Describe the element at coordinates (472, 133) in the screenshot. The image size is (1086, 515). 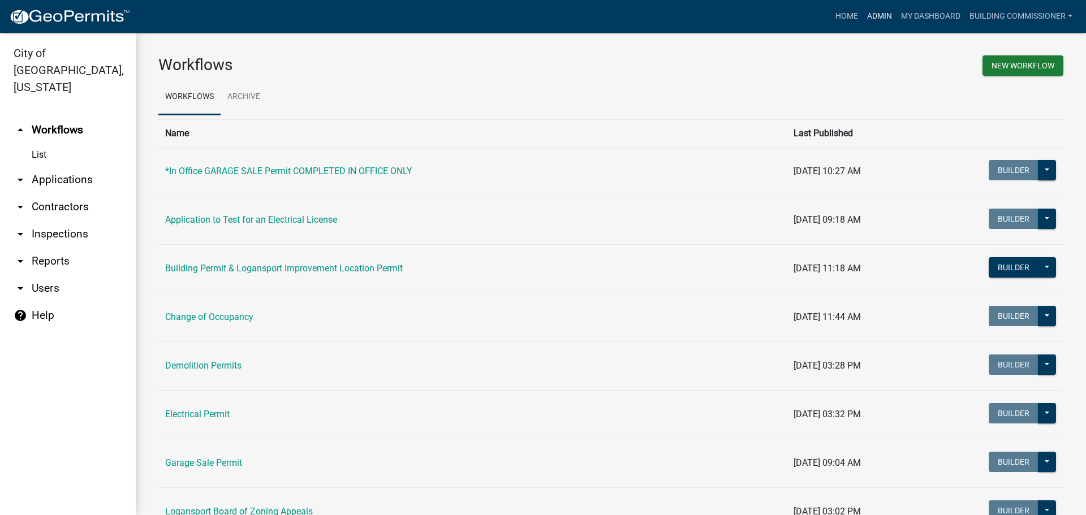
I see `th: Name` at that location.